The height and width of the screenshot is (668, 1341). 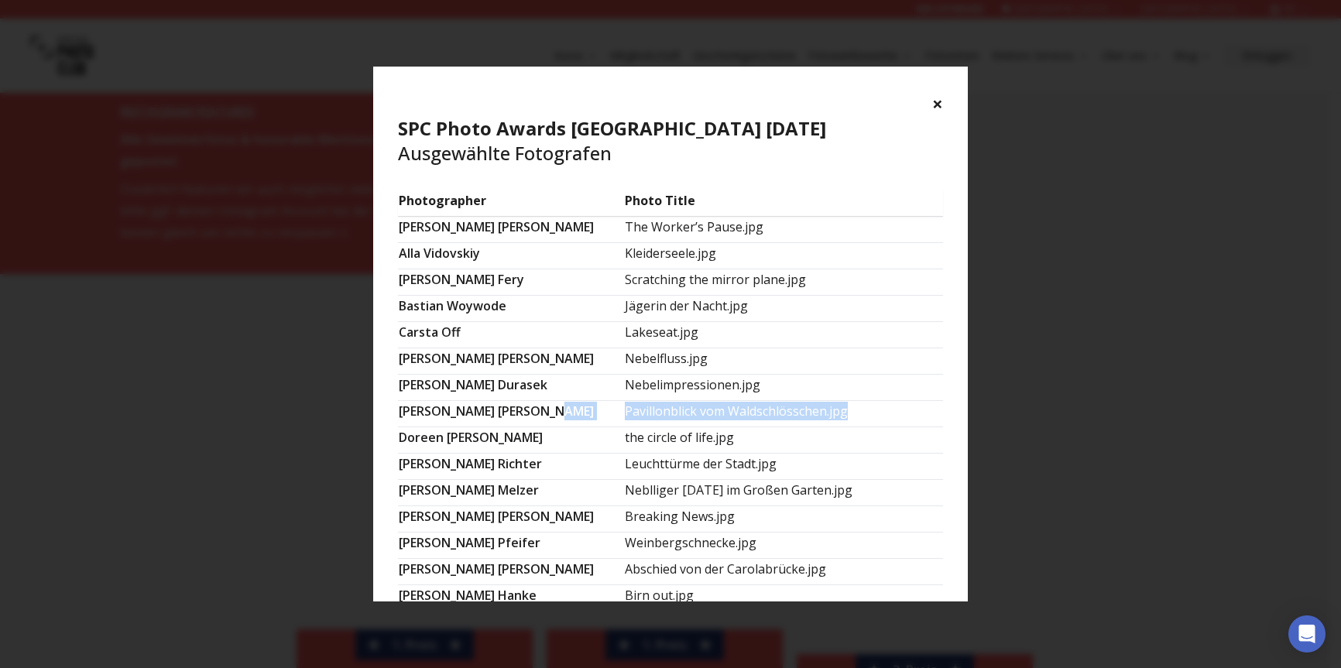 I want to click on td: Lakeseat.jpg, so click(x=783, y=335).